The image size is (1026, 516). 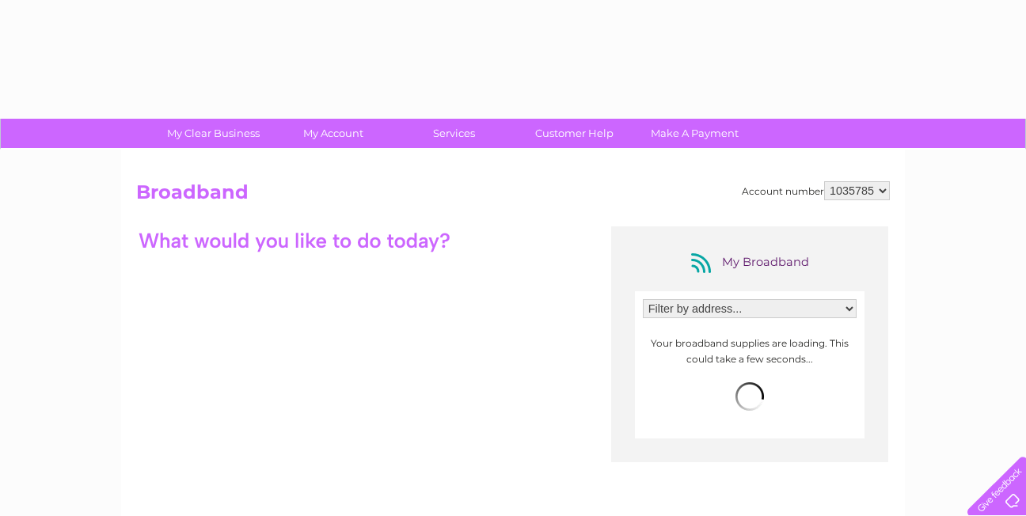 What do you see at coordinates (513, 196) in the screenshot?
I see `h2: Broadband` at bounding box center [513, 196].